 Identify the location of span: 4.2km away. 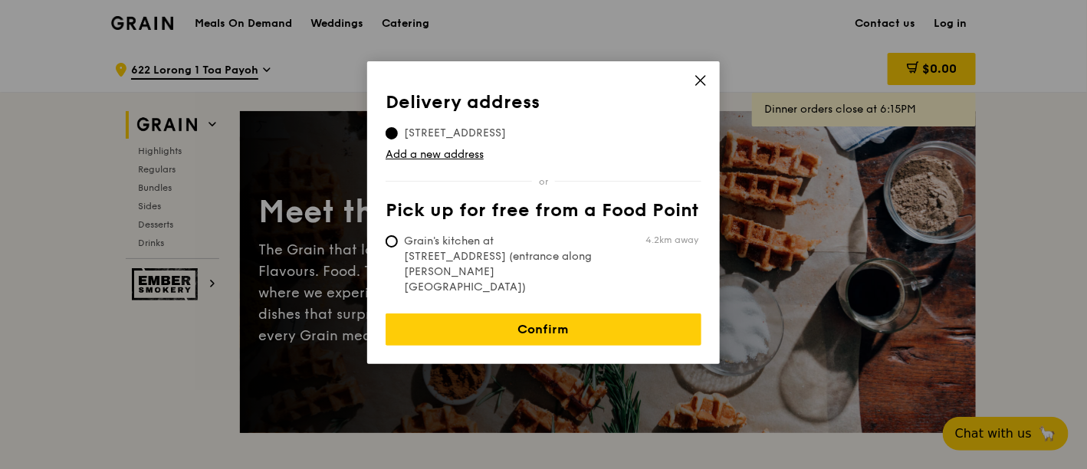
(672, 240).